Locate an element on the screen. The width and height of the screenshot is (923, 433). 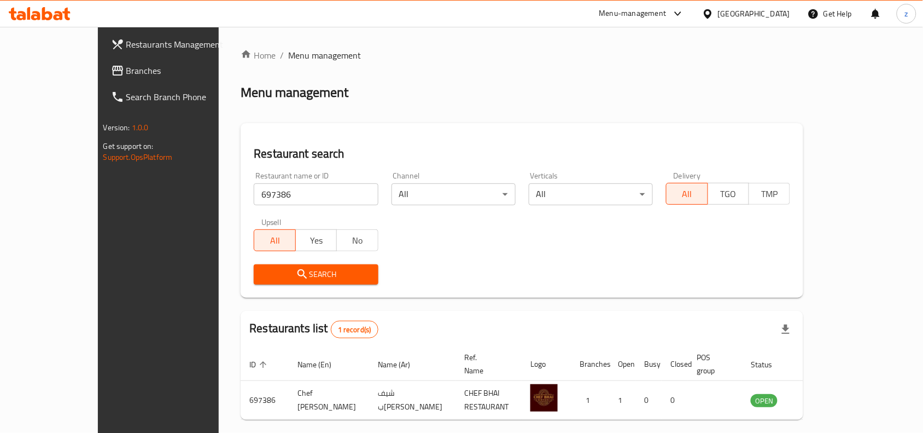
span: Yes is located at coordinates (316, 240).